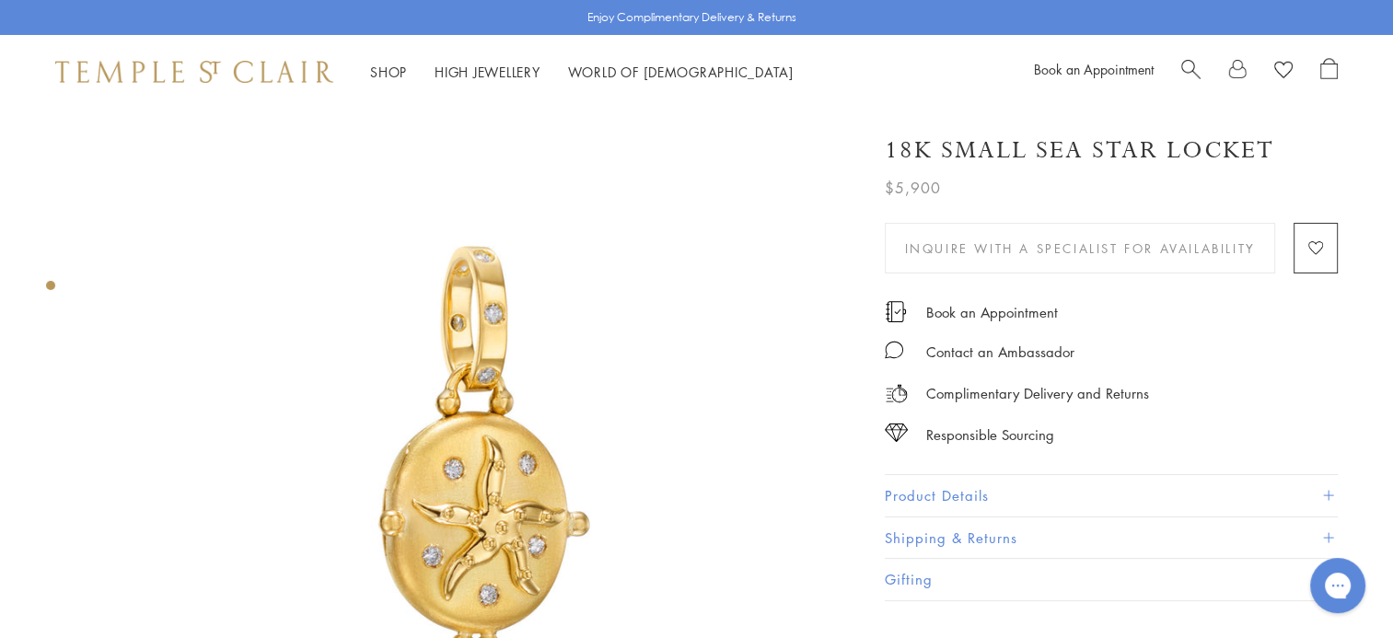  I want to click on p: Enjoy Complimentary Delivery & Returns, so click(691, 17).